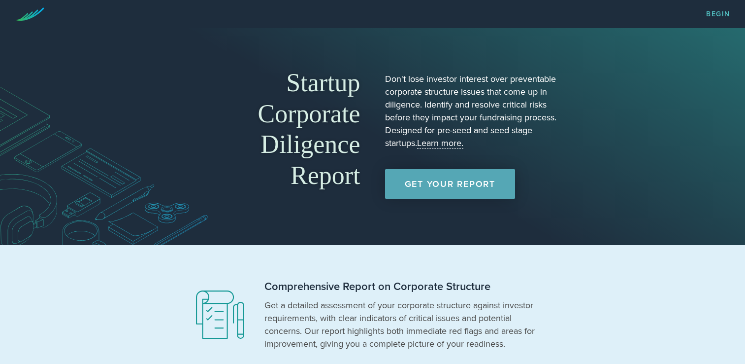  I want to click on p: Get a detailed assessment of your corporate structure against investor requirements, with clear i..., so click(402, 324).